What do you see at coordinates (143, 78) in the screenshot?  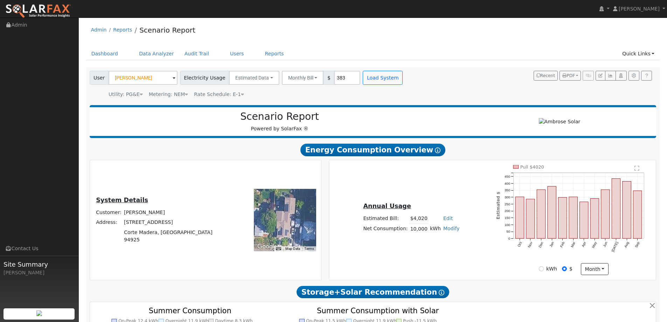 I see `input: Select a User` at bounding box center [143, 78].